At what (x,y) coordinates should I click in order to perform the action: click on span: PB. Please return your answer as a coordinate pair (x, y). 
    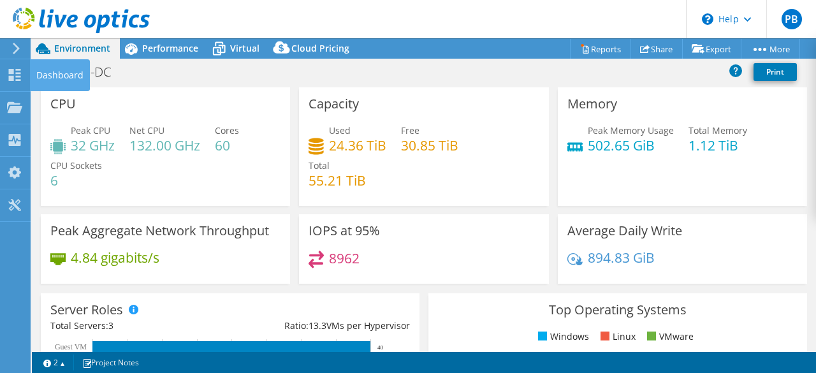
    Looking at the image, I should click on (792, 19).